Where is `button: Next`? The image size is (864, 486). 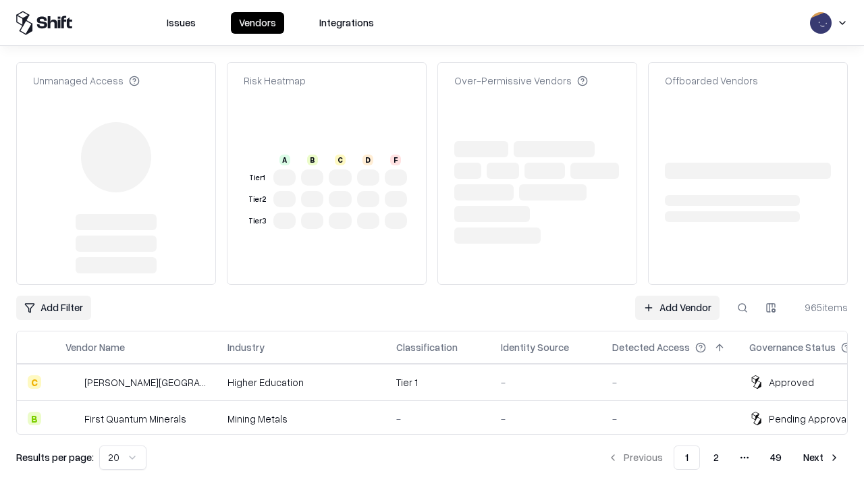
button: Next is located at coordinates (822, 458).